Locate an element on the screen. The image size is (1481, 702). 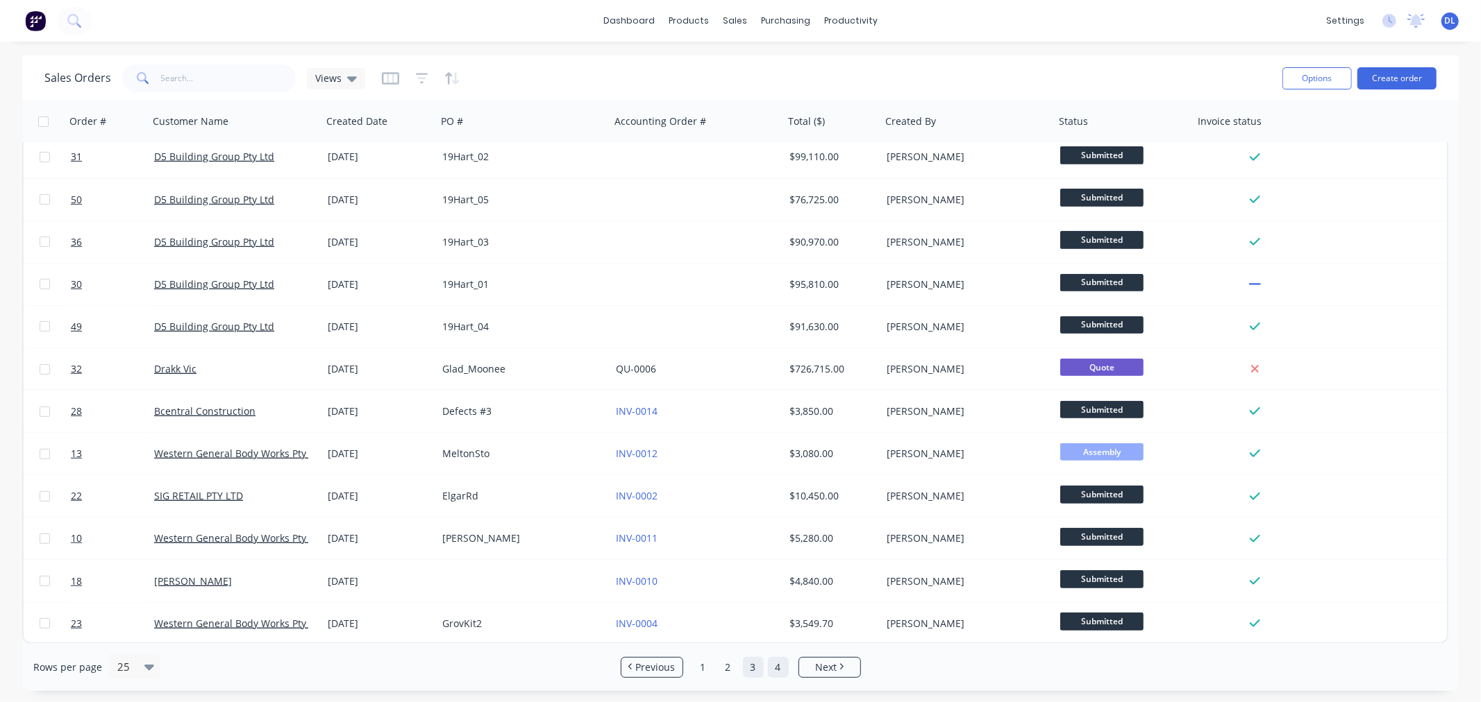
div: $4,840.00 is located at coordinates (830, 582).